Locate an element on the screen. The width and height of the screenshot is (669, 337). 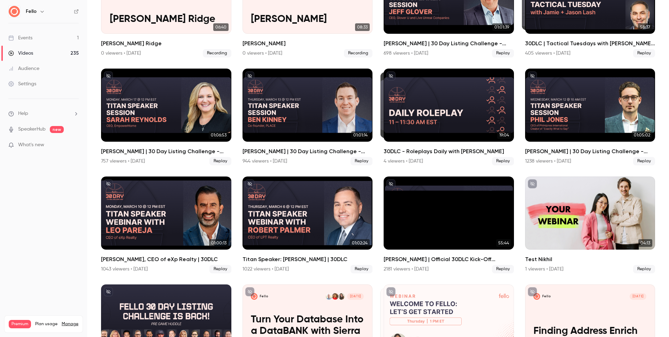
span: 01:01:39 is located at coordinates (502, 27).